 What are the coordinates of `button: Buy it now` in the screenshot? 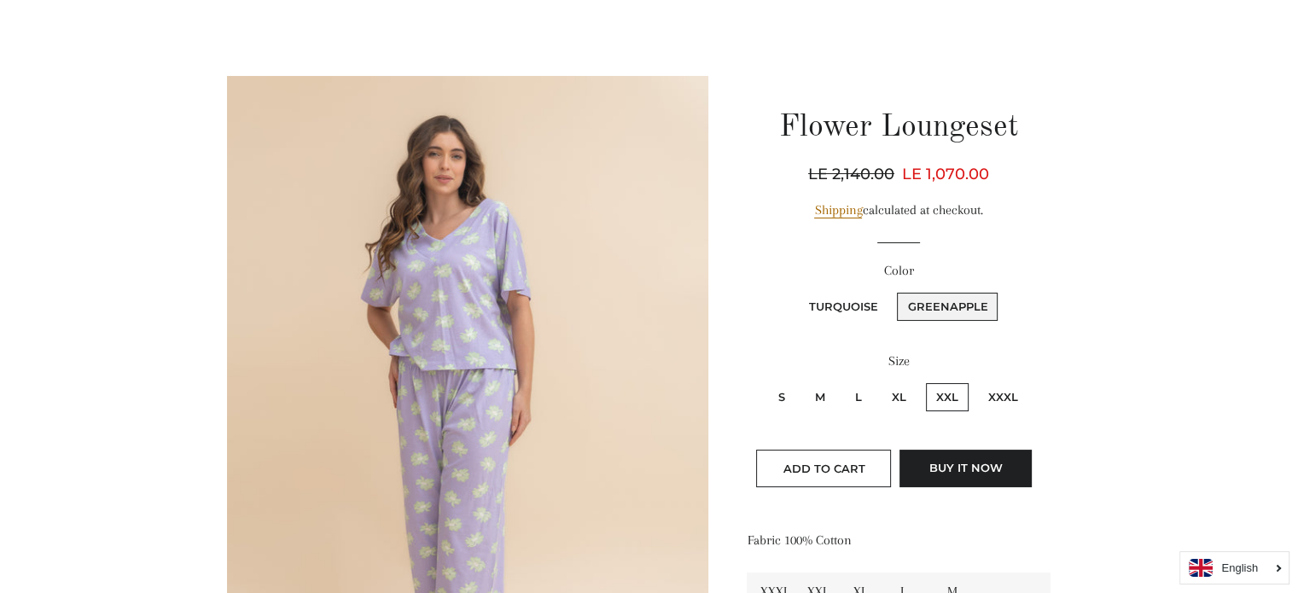 It's located at (965, 468).